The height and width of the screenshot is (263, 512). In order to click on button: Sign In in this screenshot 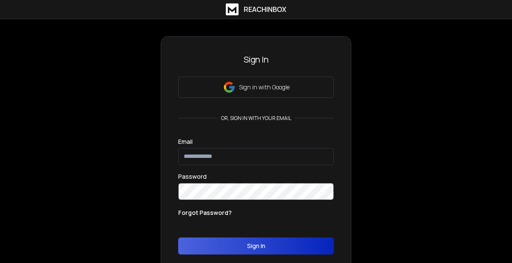, I will do `click(256, 246)`.